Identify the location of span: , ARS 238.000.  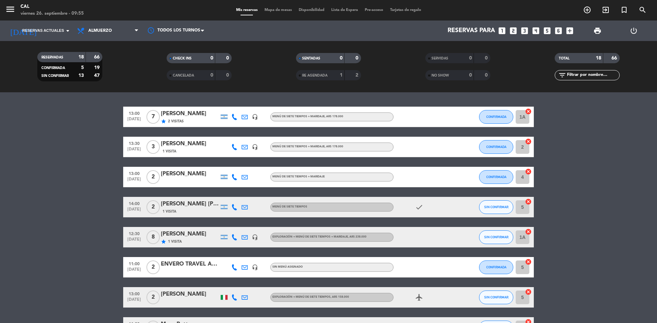
(357, 237).